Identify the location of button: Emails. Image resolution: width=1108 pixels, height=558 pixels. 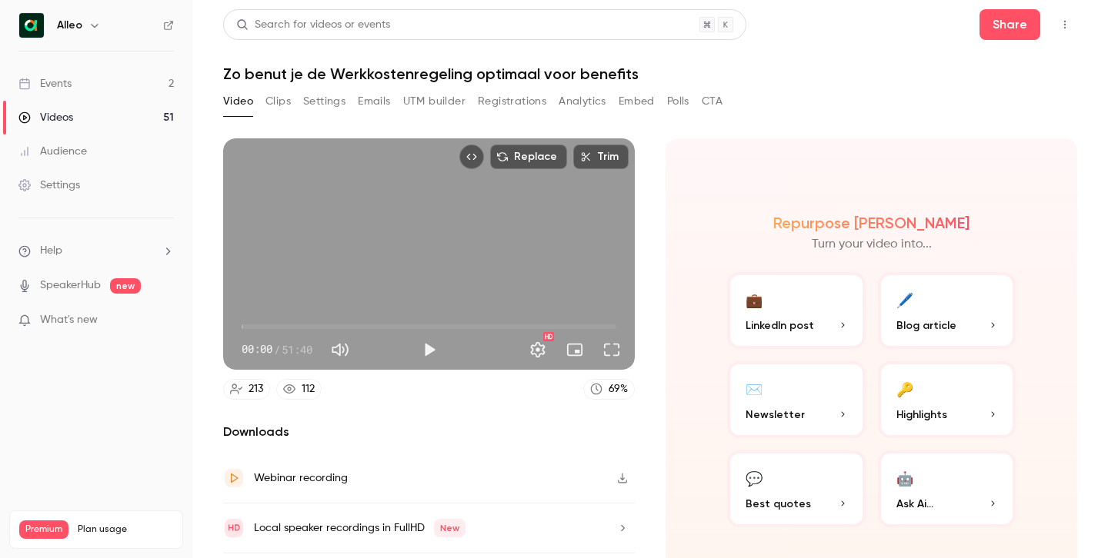
(374, 102).